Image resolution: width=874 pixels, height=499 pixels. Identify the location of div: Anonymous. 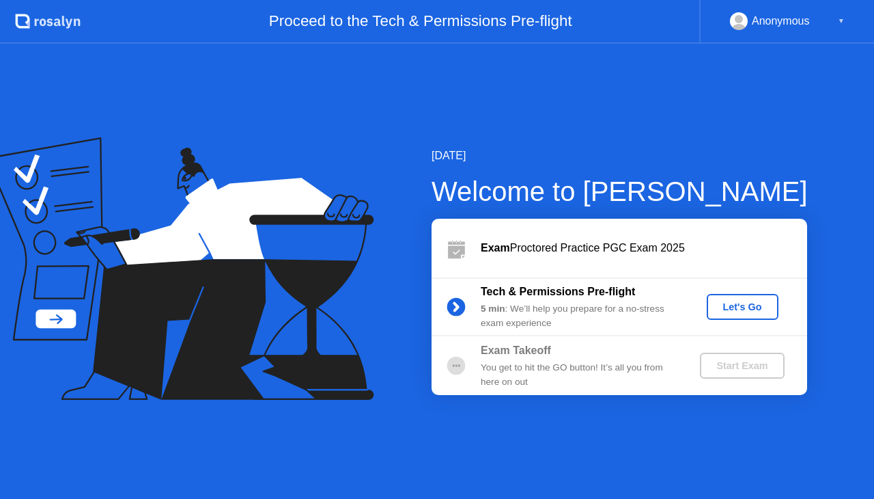
(781, 21).